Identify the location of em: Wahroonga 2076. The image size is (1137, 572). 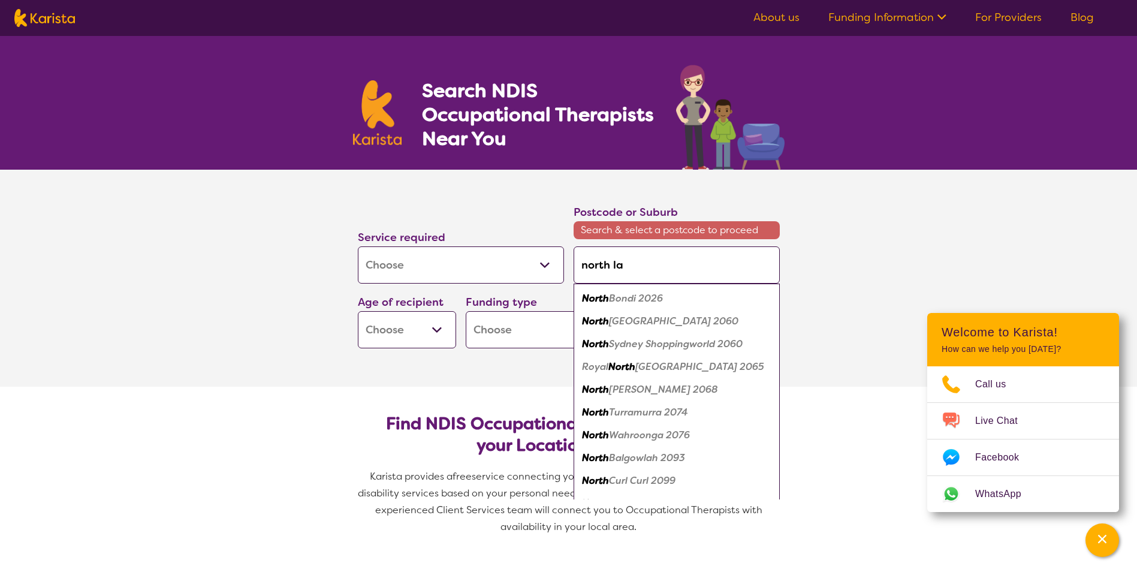
(649, 435).